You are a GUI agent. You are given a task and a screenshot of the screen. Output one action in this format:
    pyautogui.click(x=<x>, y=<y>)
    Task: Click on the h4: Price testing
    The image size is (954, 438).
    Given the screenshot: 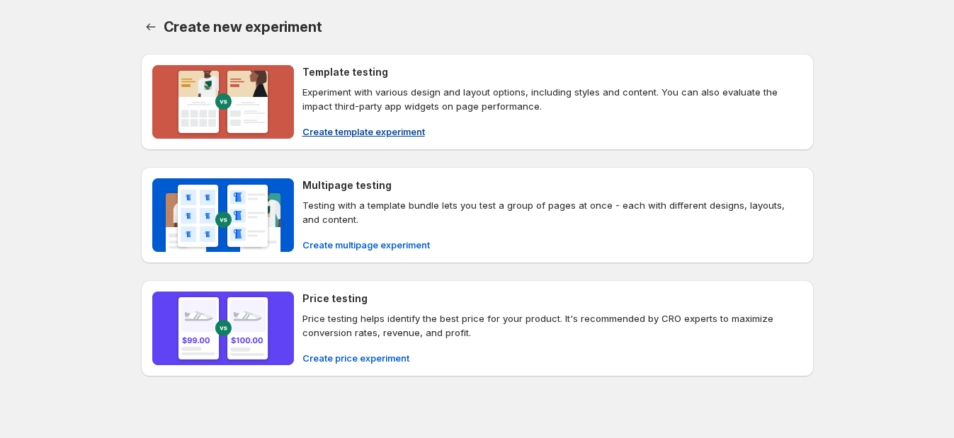 What is the action you would take?
    pyautogui.click(x=335, y=299)
    